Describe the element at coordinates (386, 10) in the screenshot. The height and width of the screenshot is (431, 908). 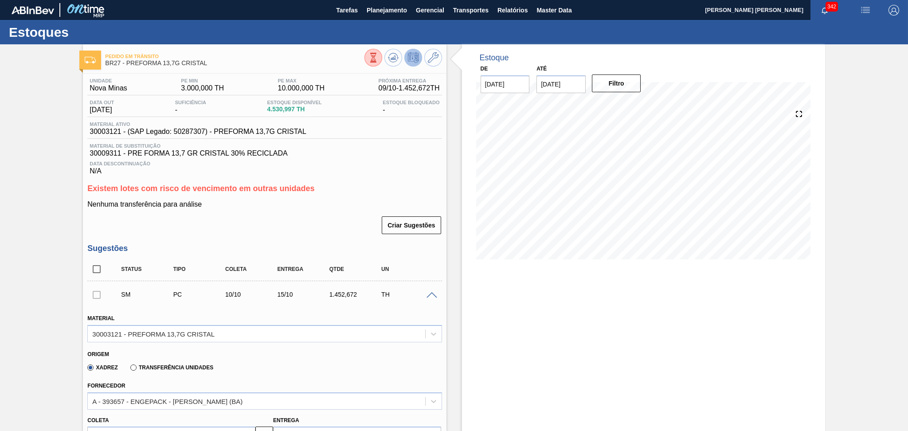
I see `span: Planejamento` at that location.